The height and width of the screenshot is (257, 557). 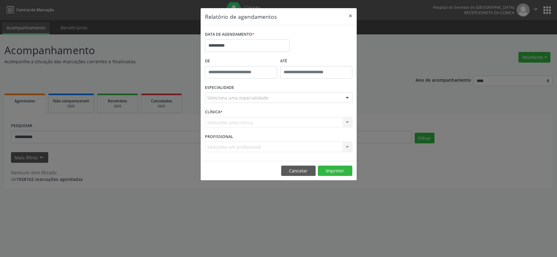 I want to click on label: CLÍNICA, so click(x=214, y=112).